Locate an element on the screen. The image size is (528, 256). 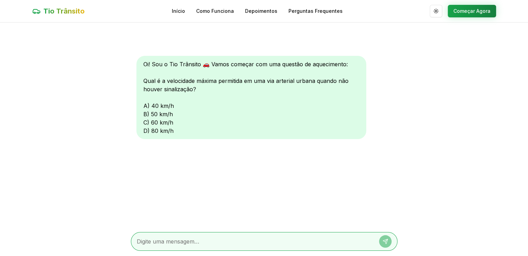
a: Começar Agora is located at coordinates (471, 11).